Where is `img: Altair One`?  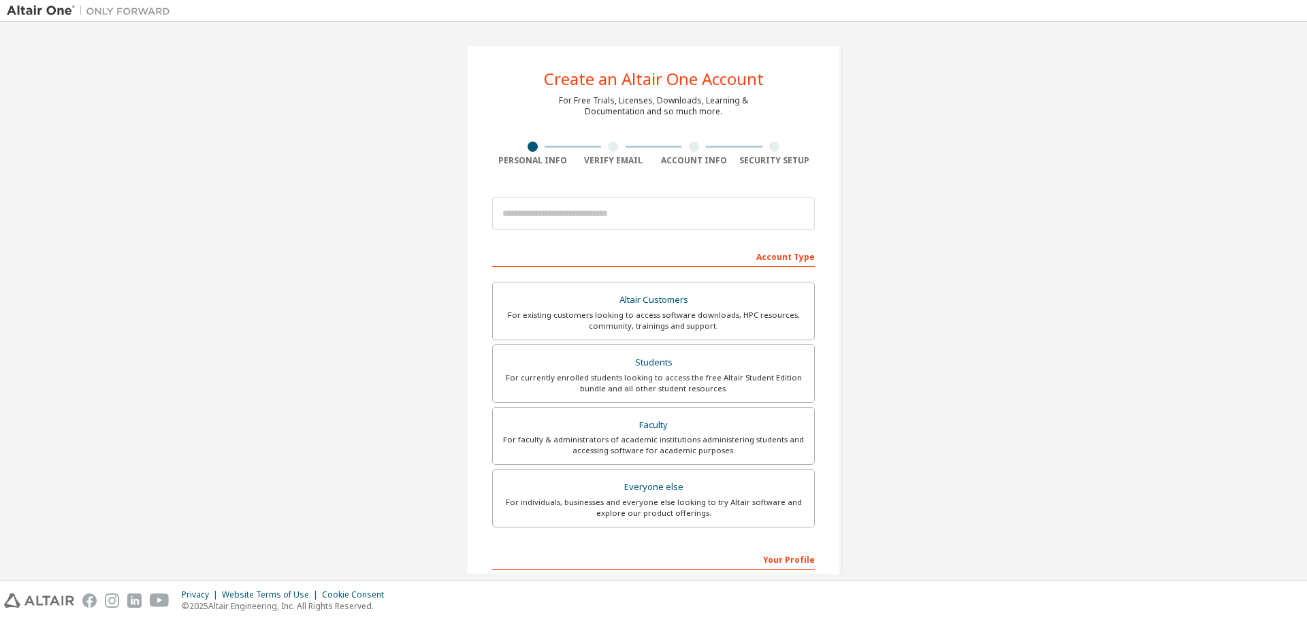
img: Altair One is located at coordinates (92, 11).